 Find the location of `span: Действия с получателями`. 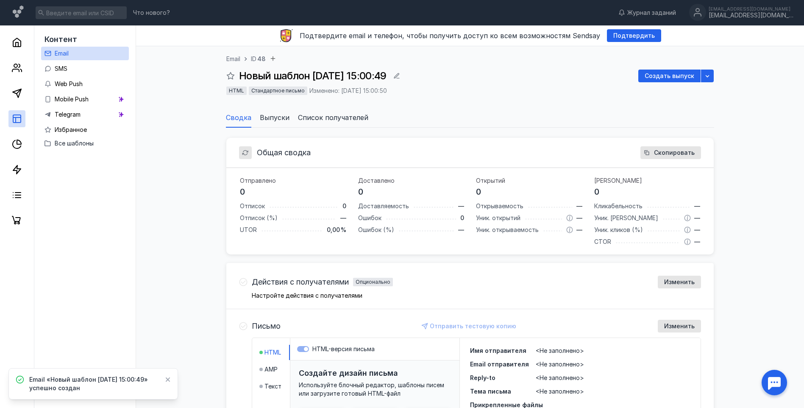

span: Действия с получателями is located at coordinates (300, 282).